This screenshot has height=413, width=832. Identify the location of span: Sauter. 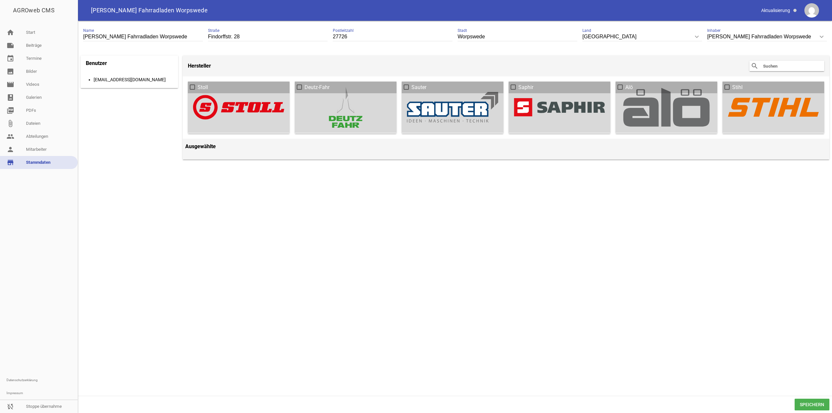
(419, 87).